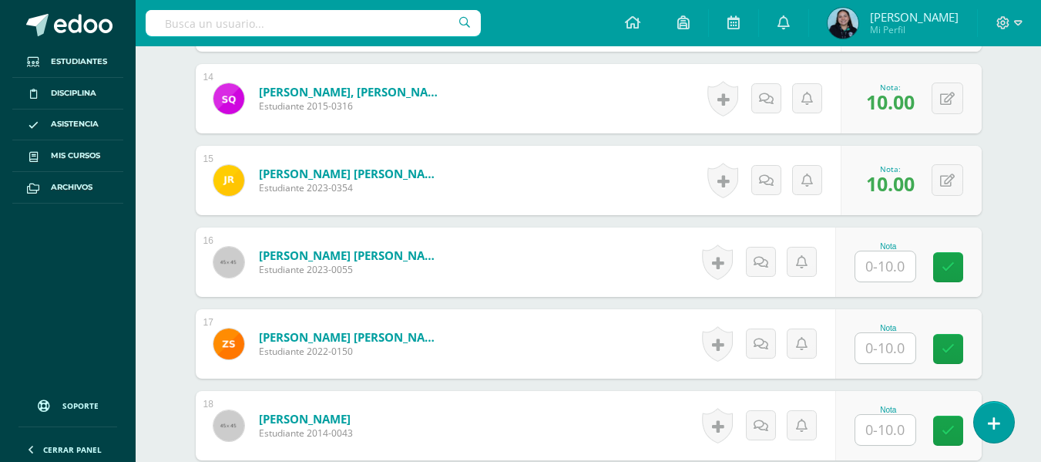 The height and width of the screenshot is (462, 1041). I want to click on span: Cerrar panel, so click(72, 449).